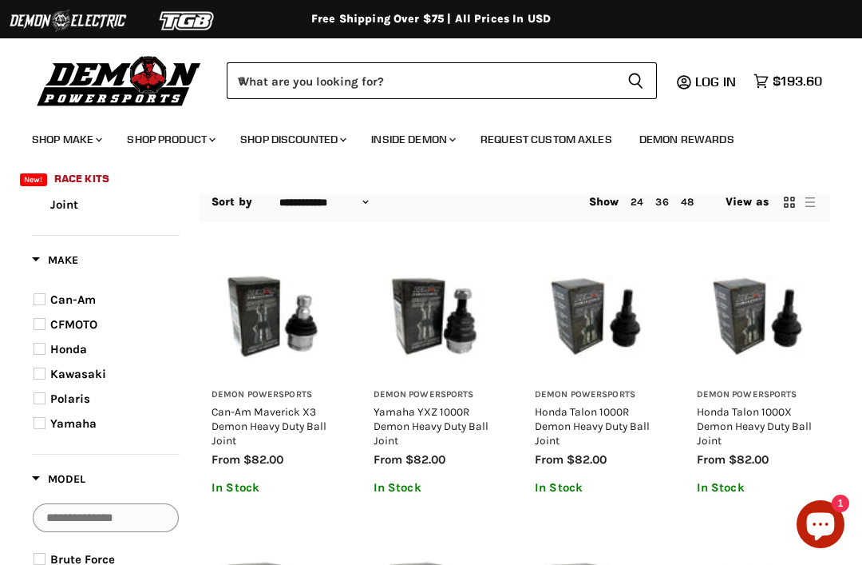 The width and height of the screenshot is (862, 565). I want to click on form: Product, so click(442, 81).